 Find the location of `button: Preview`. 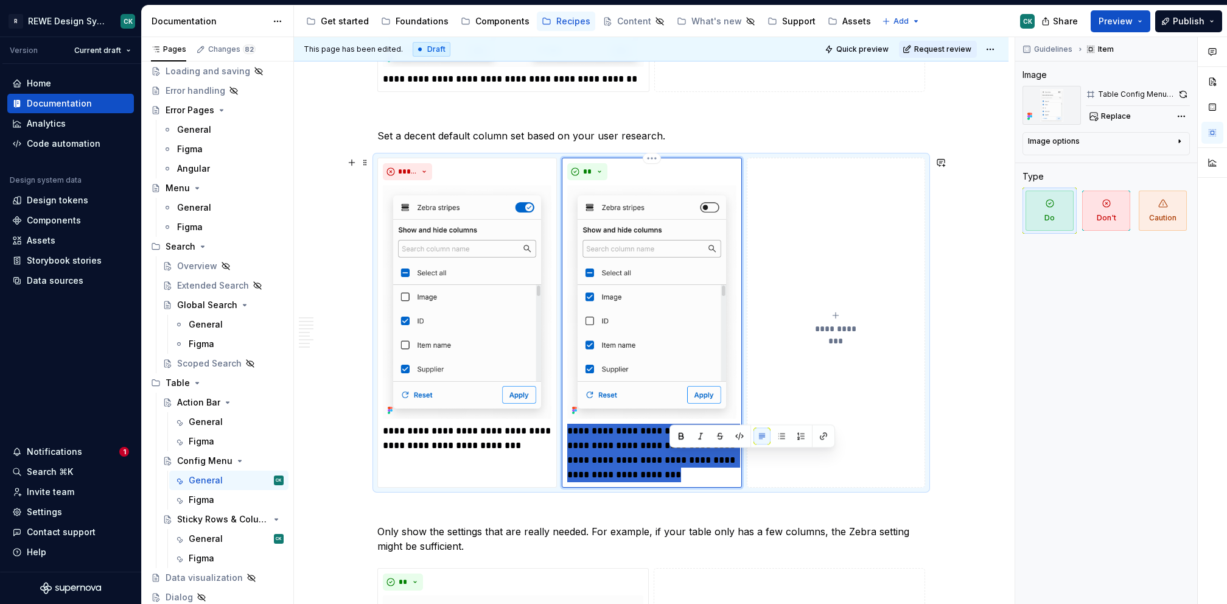

button: Preview is located at coordinates (1121, 21).